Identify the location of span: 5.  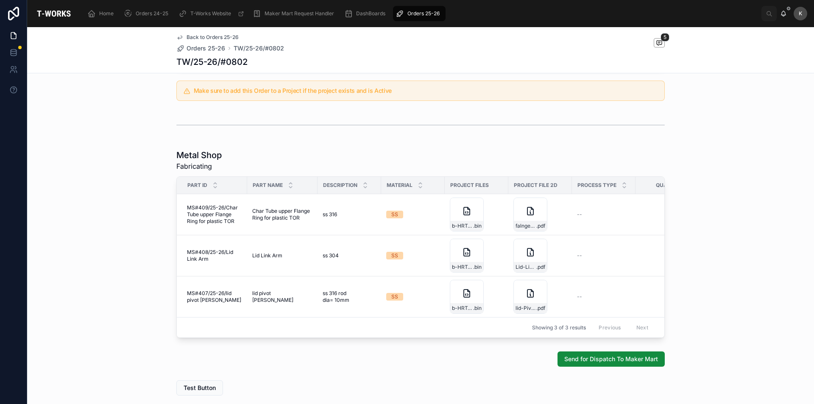
(665, 37).